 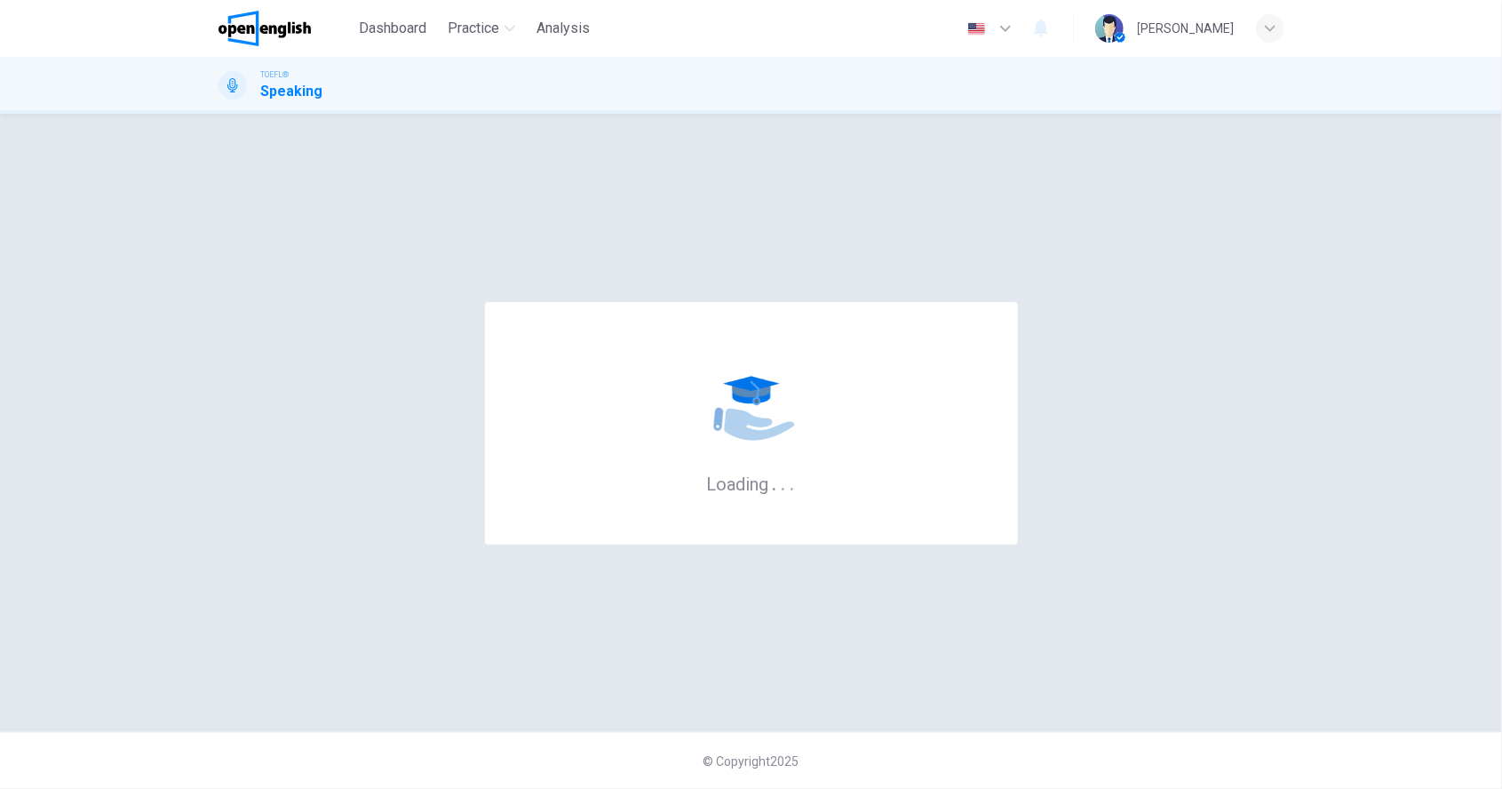 What do you see at coordinates (292, 92) in the screenshot?
I see `h1: Speaking` at bounding box center [292, 92].